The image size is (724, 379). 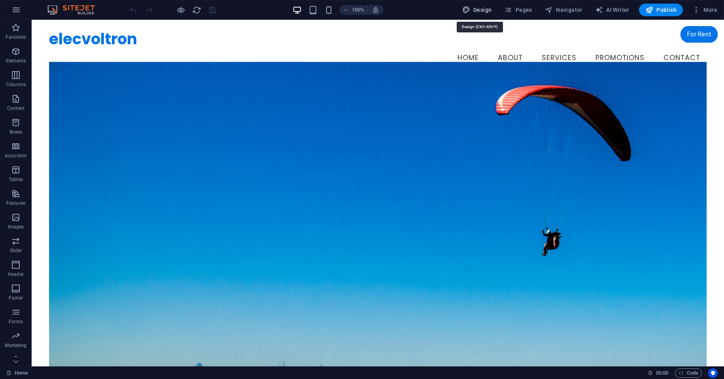 I want to click on button: Publish, so click(x=661, y=10).